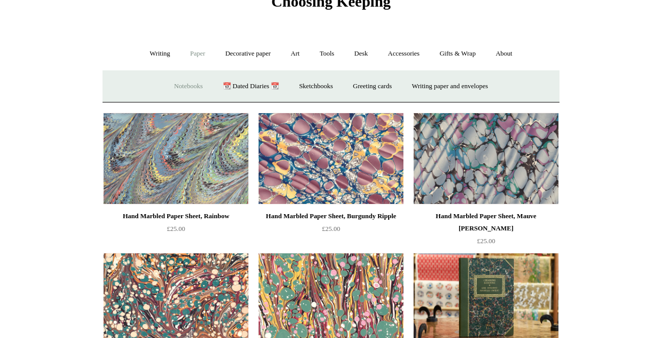  I want to click on a: Choosing Keeping, so click(331, 5).